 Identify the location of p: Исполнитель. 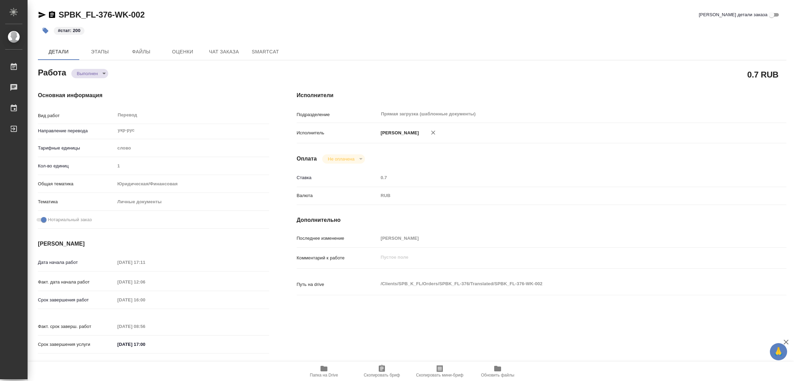
(337, 133).